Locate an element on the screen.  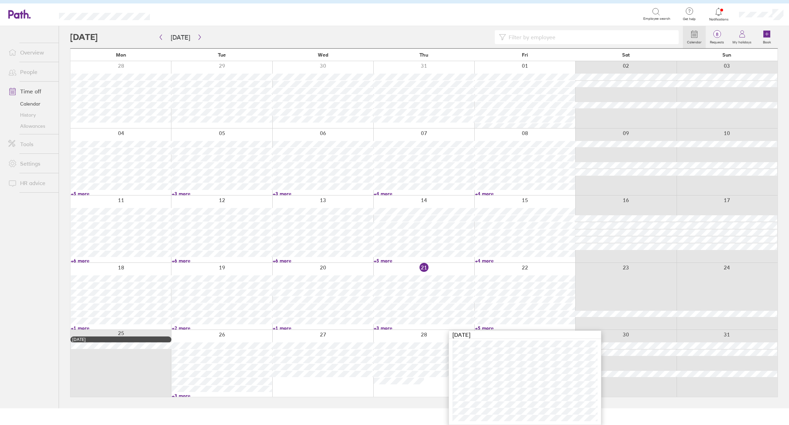
a: Allowances is located at coordinates (31, 126).